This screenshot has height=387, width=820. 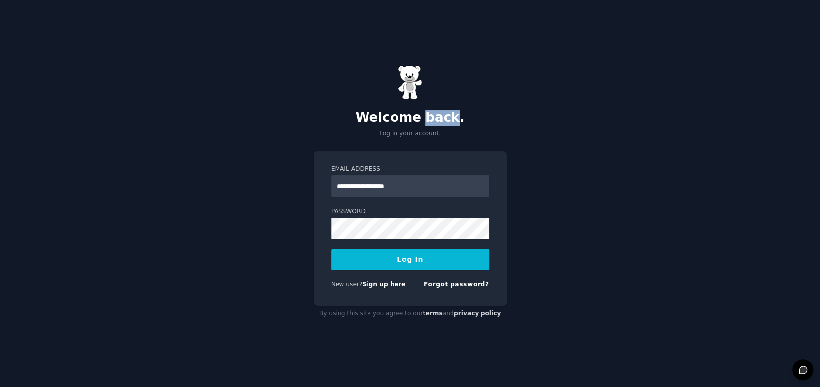 I want to click on a: Sign up here, so click(x=384, y=285).